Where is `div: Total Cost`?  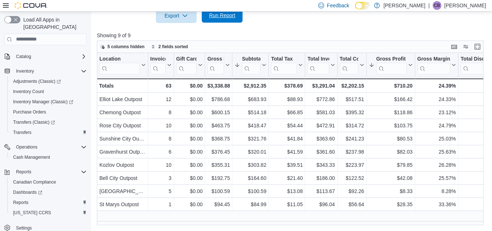
div: Total Cost is located at coordinates (349, 59).